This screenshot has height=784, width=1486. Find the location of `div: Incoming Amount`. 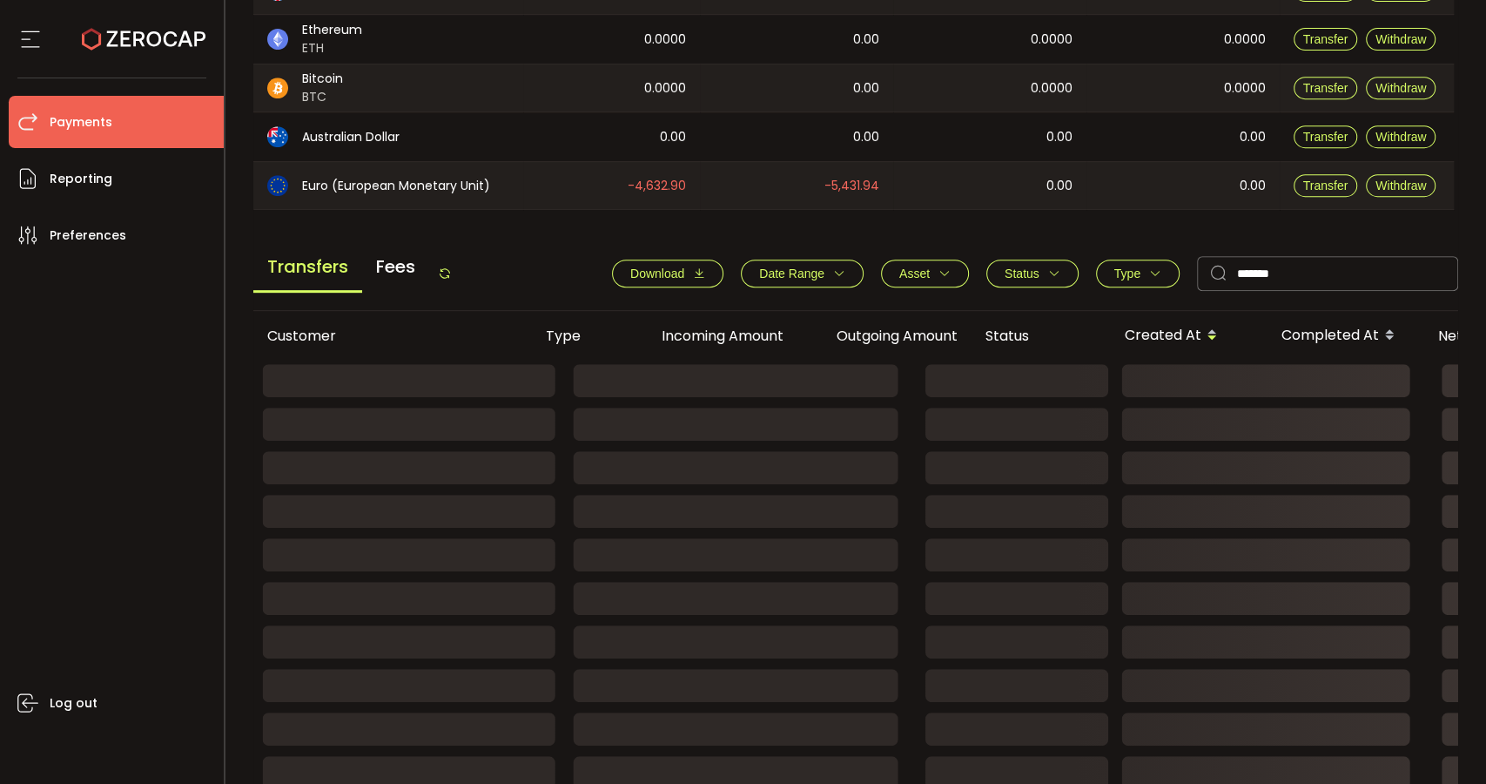

div: Incoming Amount is located at coordinates (710, 335).